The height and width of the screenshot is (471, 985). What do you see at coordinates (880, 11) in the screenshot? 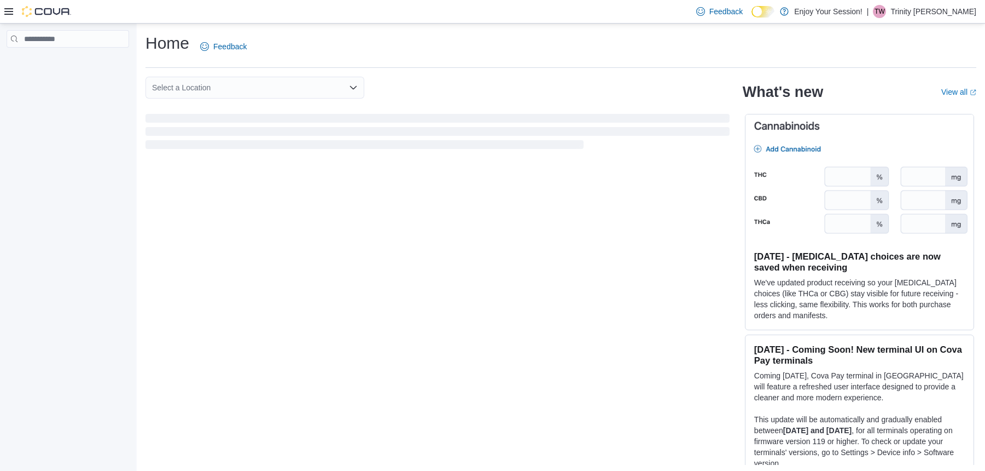
I see `div: Trinity Walker` at bounding box center [880, 11].